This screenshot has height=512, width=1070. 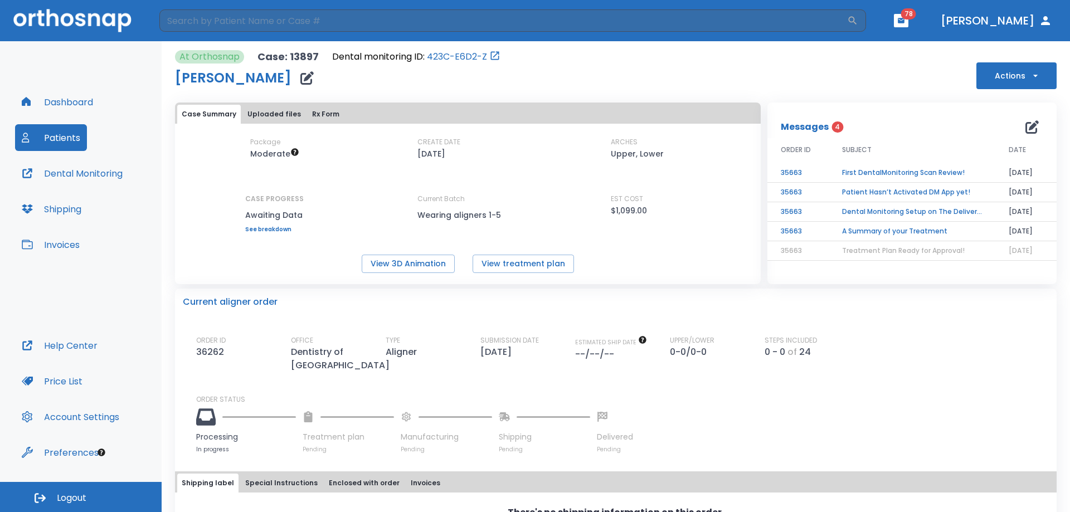 What do you see at coordinates (912, 231) in the screenshot?
I see `td: A Summary of your Treatment` at bounding box center [912, 231].